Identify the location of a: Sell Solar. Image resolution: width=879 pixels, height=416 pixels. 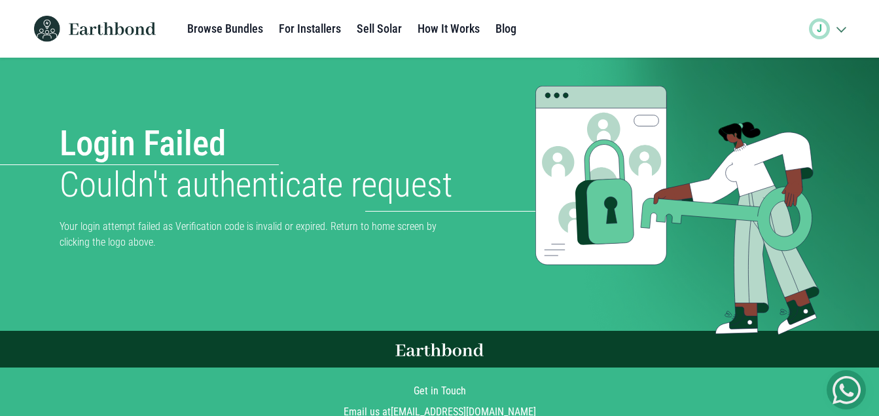
(379, 29).